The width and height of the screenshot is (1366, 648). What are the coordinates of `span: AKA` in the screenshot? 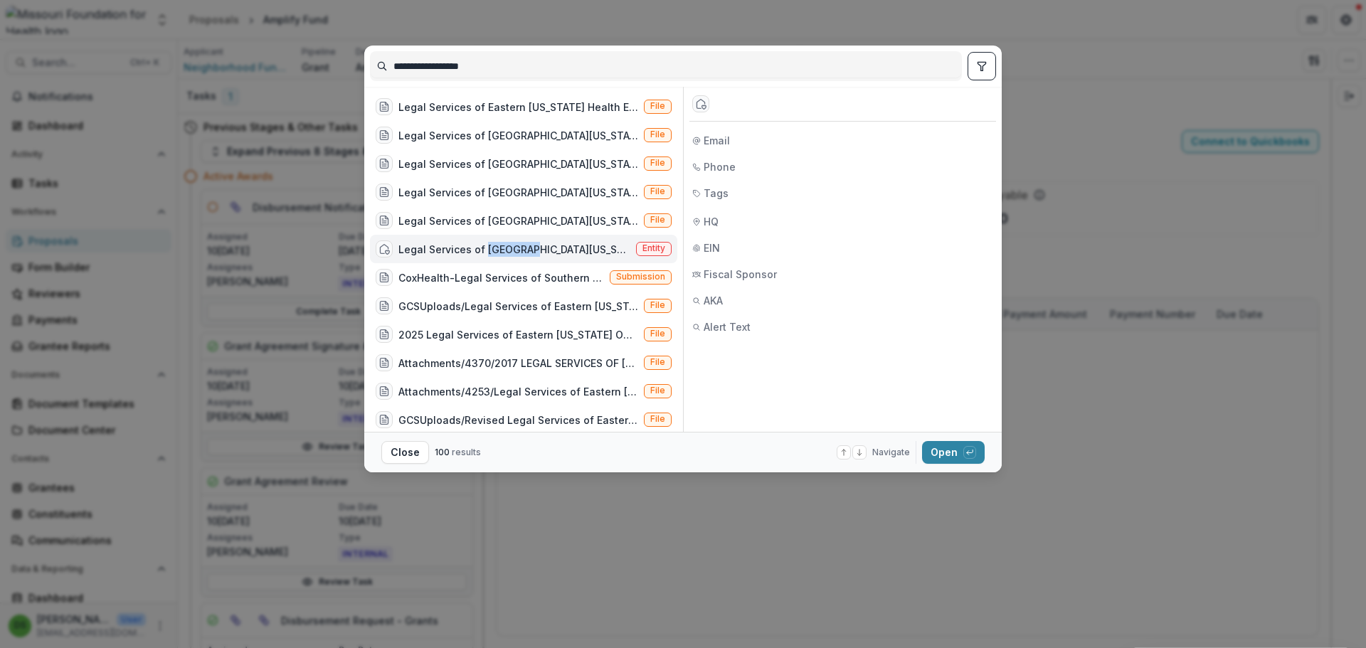 It's located at (713, 300).